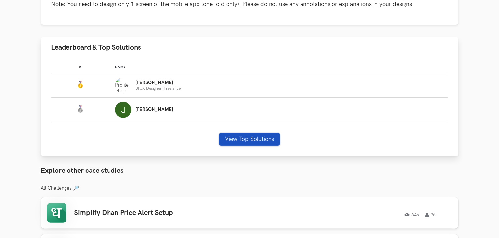  What do you see at coordinates (249, 139) in the screenshot?
I see `button: View Top Solutions` at bounding box center [249, 139].